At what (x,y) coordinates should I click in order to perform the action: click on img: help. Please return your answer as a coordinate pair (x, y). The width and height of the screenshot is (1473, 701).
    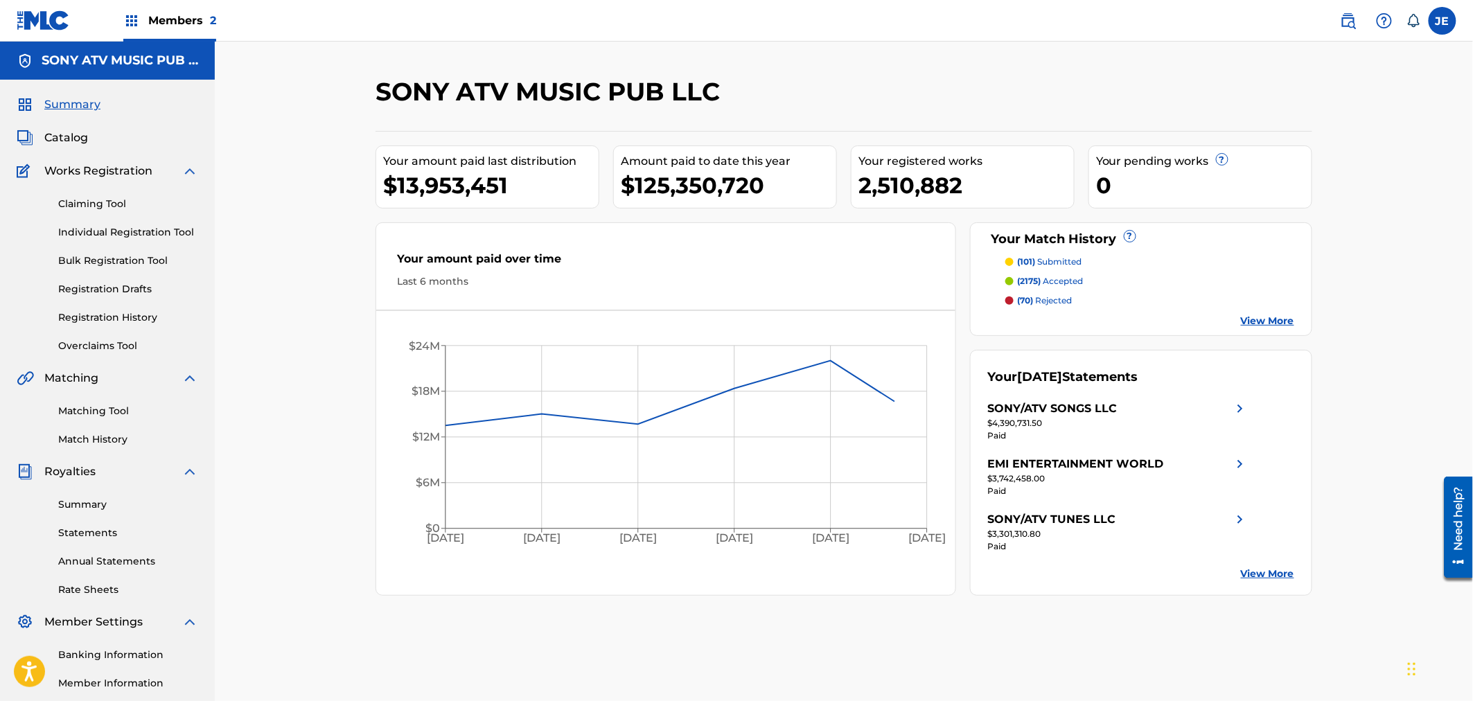
    Looking at the image, I should click on (1384, 21).